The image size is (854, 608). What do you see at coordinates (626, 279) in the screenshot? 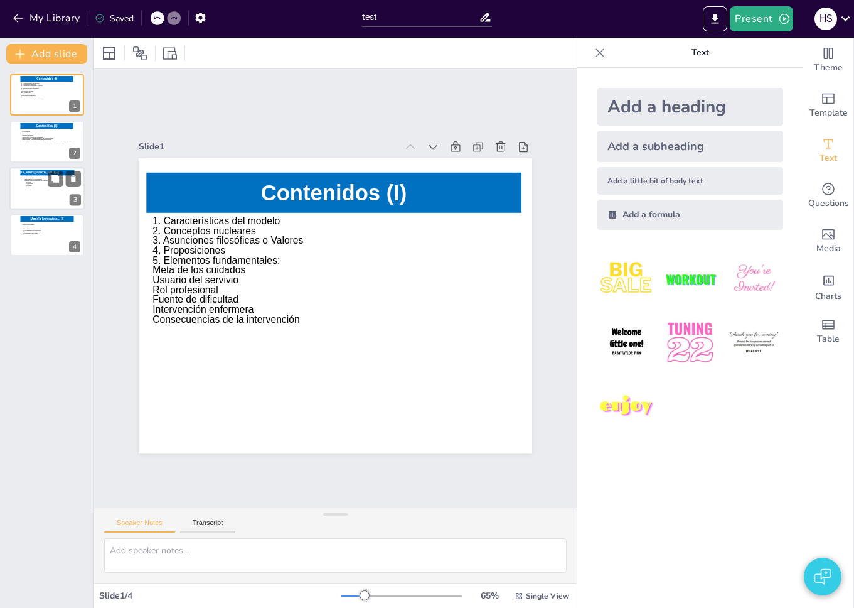
I see `img: 1.jpeg` at bounding box center [626, 279].